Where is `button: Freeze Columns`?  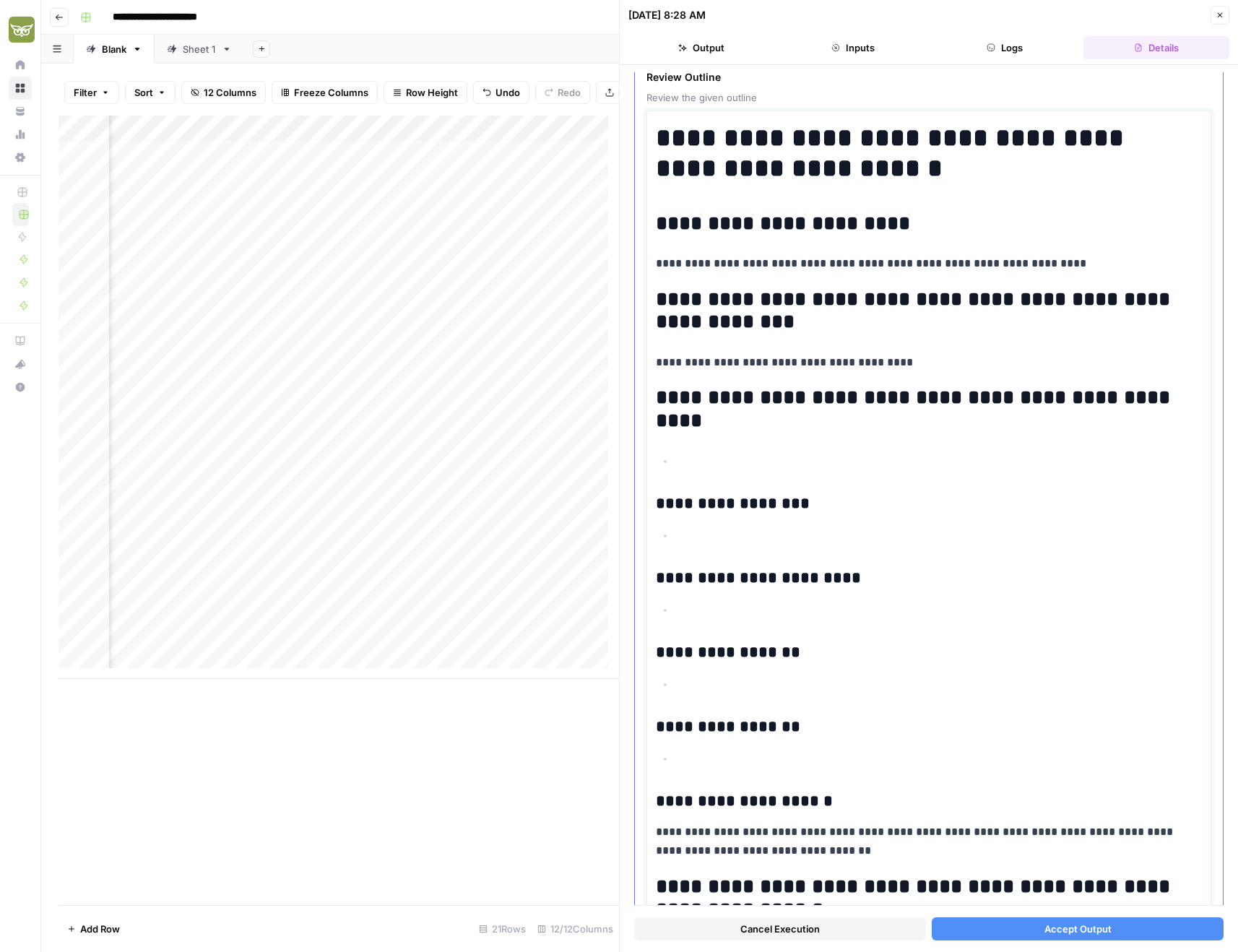 button: Freeze Columns is located at coordinates (325, 92).